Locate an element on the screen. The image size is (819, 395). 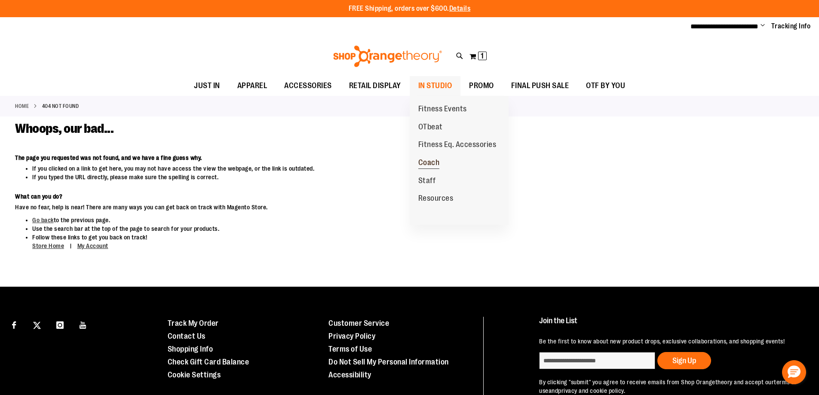
a: OTF BY YOU is located at coordinates (605, 86).